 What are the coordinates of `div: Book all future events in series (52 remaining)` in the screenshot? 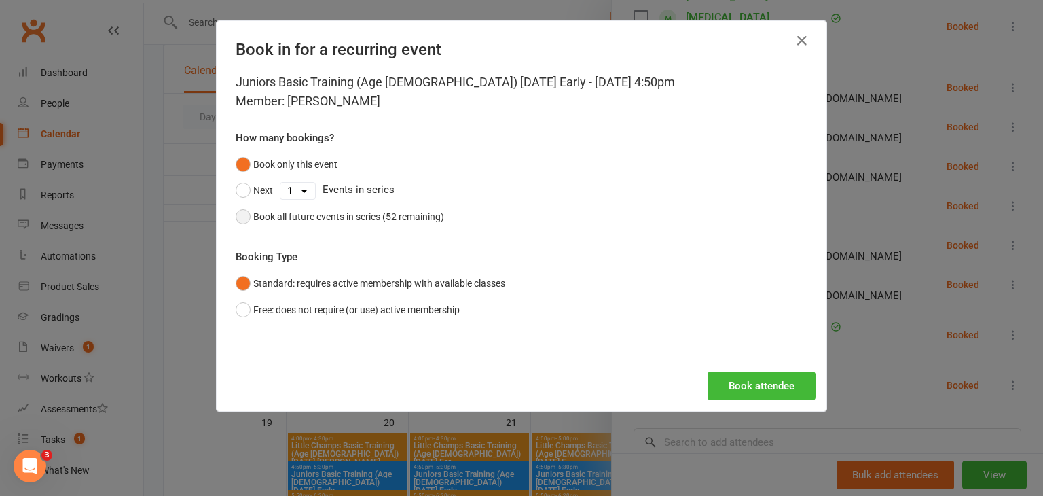 It's located at (349, 217).